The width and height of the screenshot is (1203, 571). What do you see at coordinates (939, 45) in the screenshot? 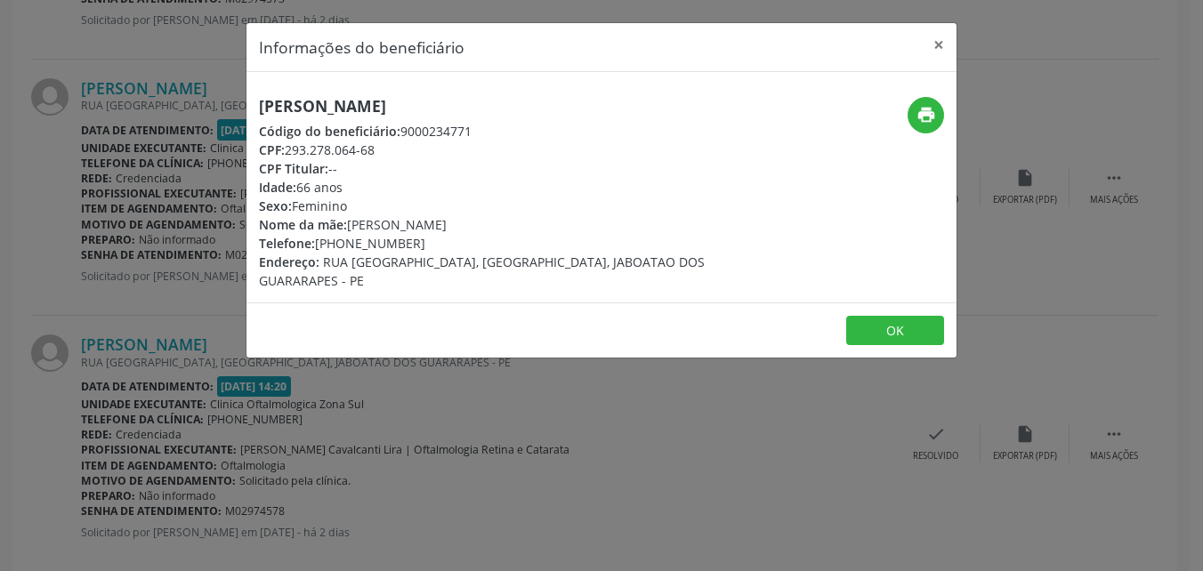
I see `button: Close` at bounding box center [939, 45].